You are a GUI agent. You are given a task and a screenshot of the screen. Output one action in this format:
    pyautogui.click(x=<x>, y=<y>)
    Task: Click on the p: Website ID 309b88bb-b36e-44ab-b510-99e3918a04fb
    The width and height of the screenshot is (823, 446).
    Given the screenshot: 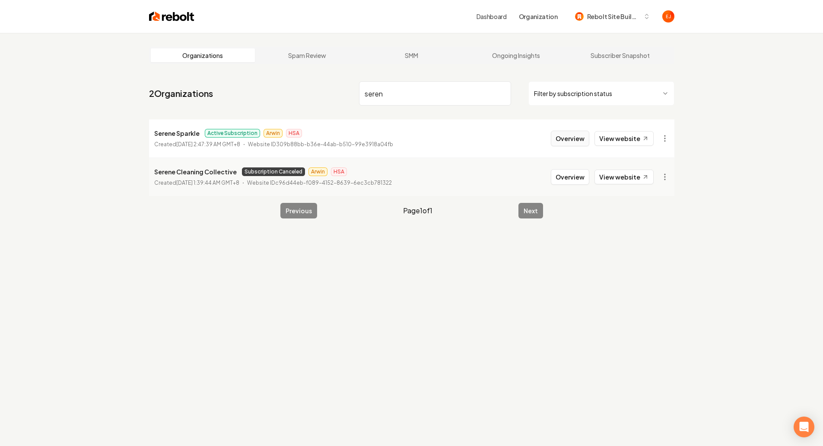 What is the action you would take?
    pyautogui.click(x=321, y=144)
    